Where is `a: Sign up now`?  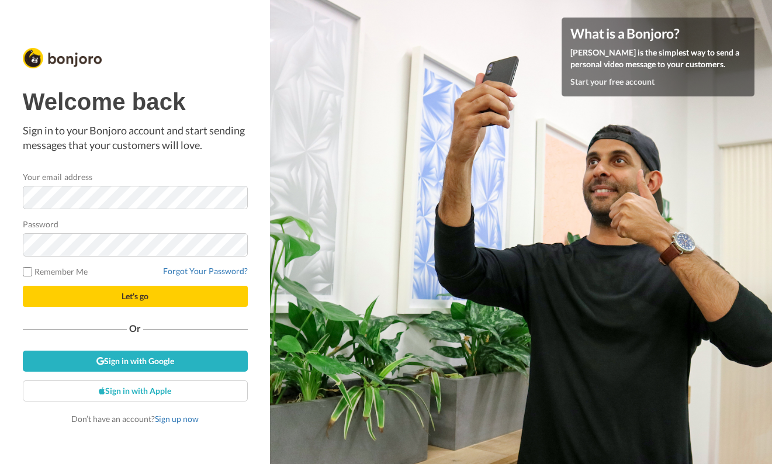
a: Sign up now is located at coordinates (177, 419).